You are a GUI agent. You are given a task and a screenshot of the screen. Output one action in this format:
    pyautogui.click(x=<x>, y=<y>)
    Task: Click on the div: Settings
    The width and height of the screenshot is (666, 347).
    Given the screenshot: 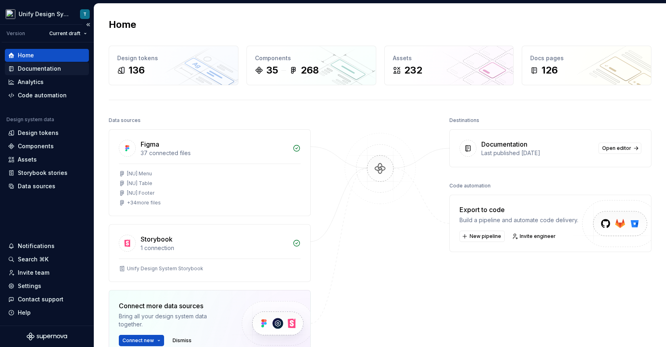 What is the action you would take?
    pyautogui.click(x=29, y=286)
    